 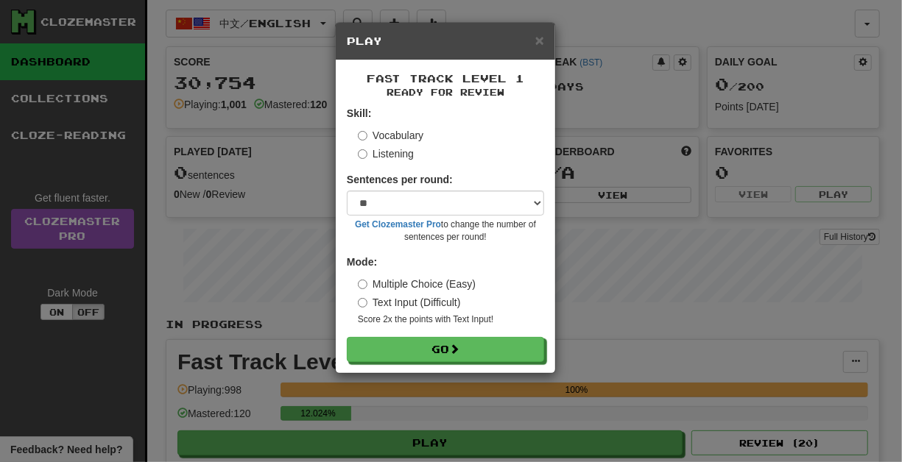 I want to click on input: Text Input (Difficult), so click(x=362, y=303).